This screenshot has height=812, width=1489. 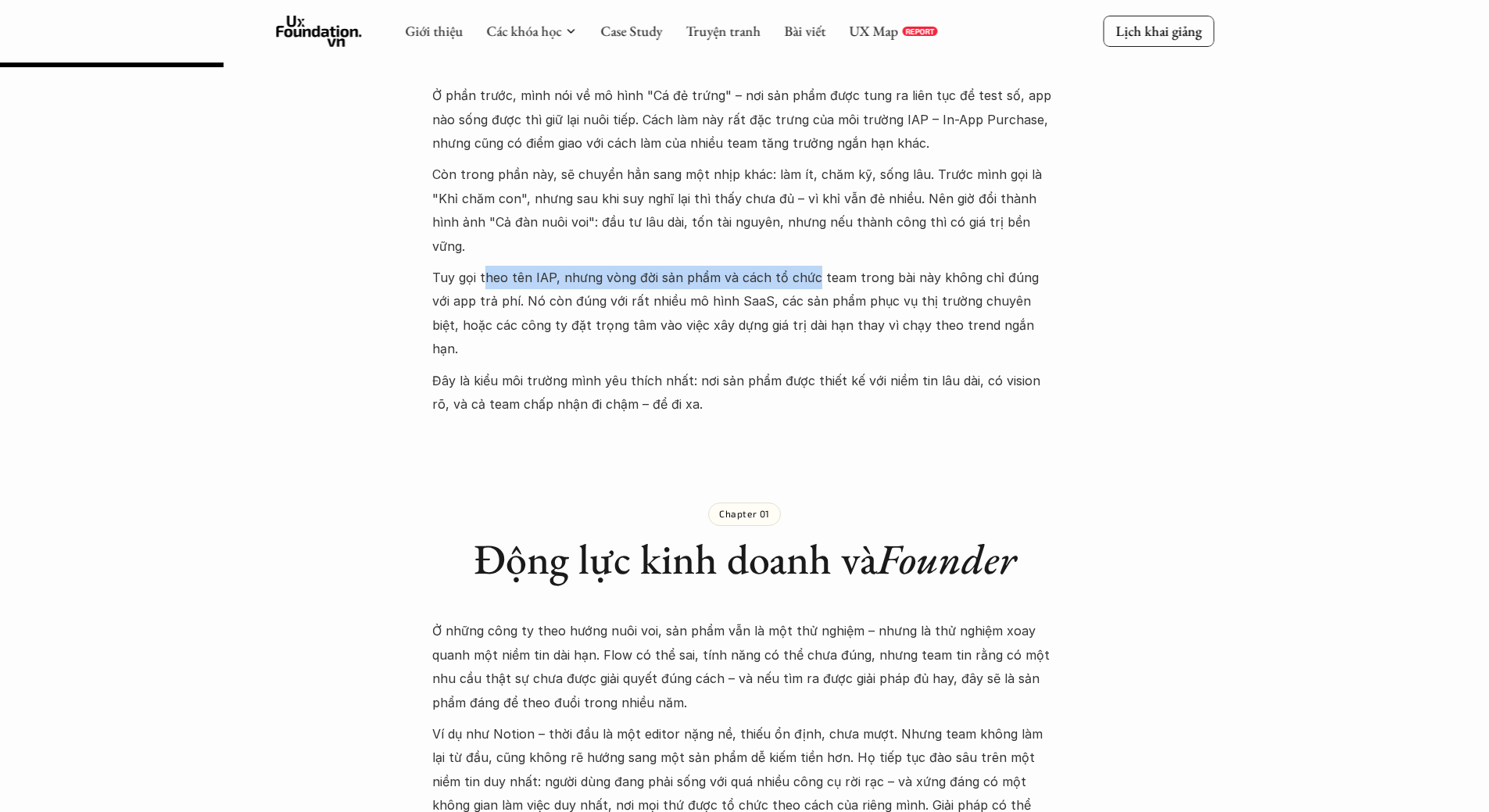 I want to click on p: REPORT, so click(x=919, y=31).